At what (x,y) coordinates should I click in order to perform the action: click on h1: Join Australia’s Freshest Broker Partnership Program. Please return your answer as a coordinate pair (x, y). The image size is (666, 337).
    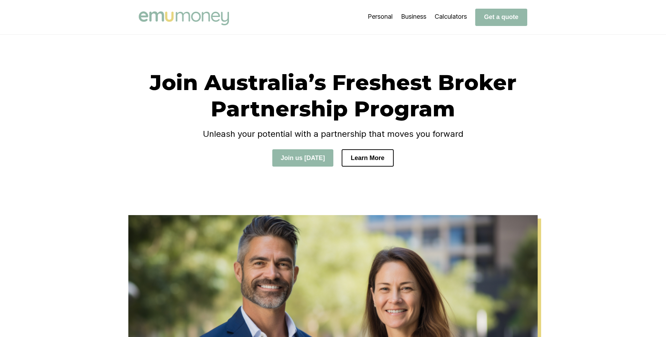
    Looking at the image, I should click on (333, 96).